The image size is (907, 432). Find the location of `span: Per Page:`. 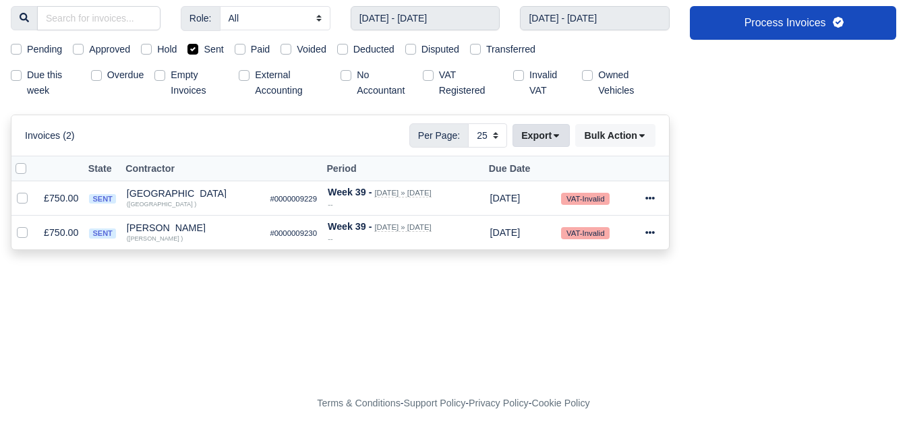

span: Per Page: is located at coordinates (439, 136).